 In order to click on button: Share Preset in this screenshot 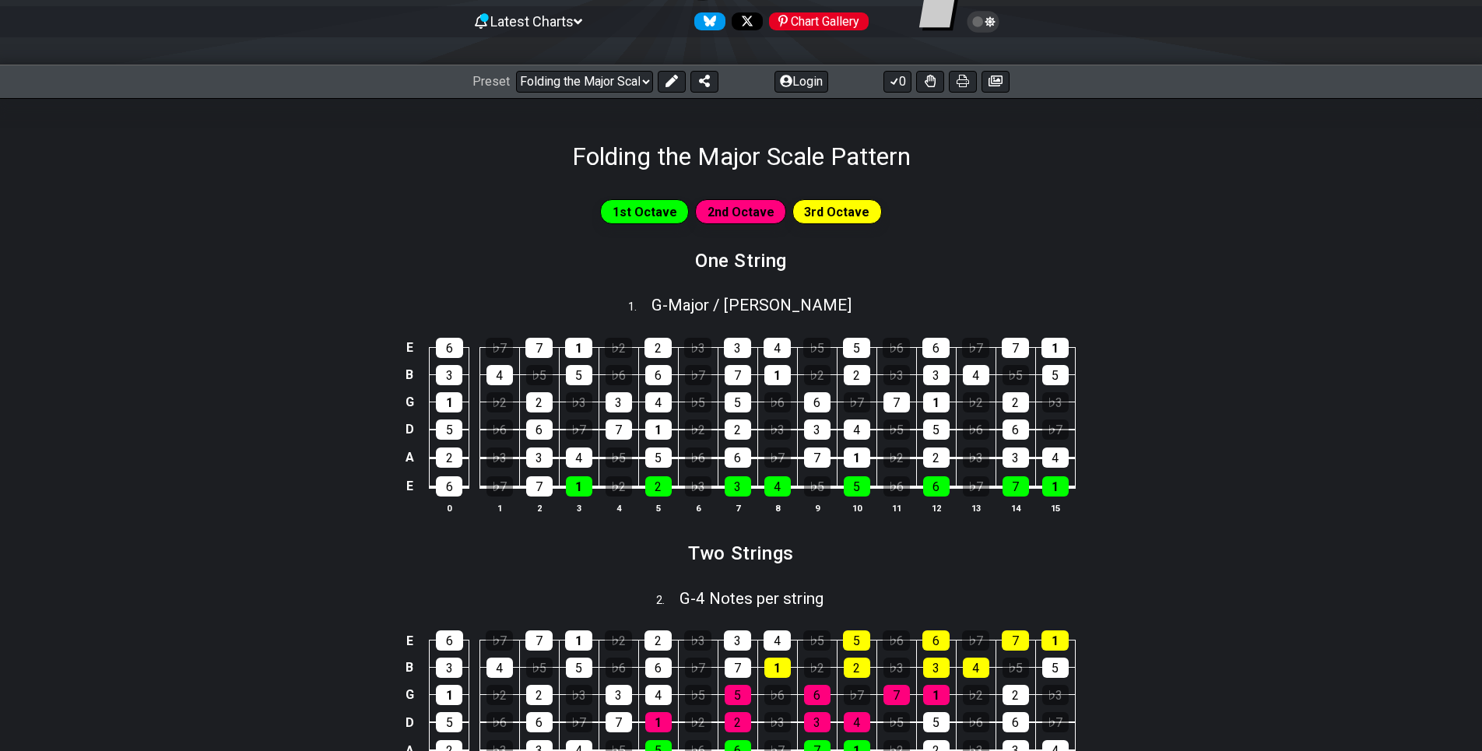, I will do `click(704, 82)`.